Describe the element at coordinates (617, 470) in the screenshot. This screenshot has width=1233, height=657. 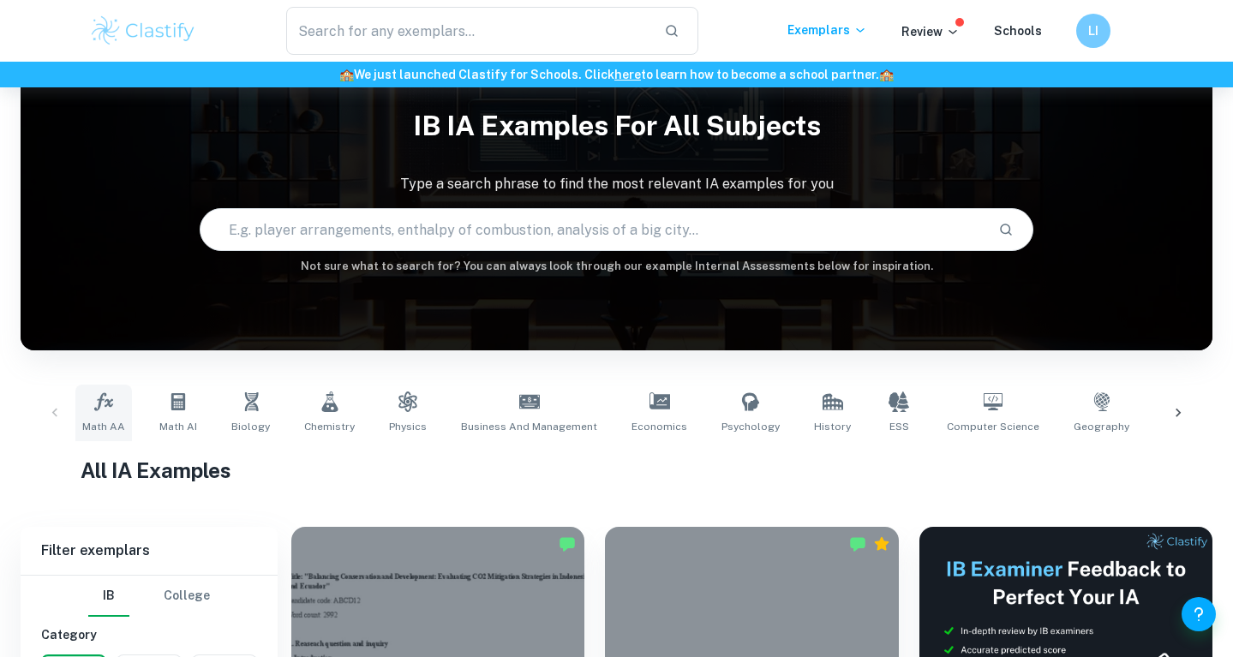
I see `h1: All IA Examples` at that location.